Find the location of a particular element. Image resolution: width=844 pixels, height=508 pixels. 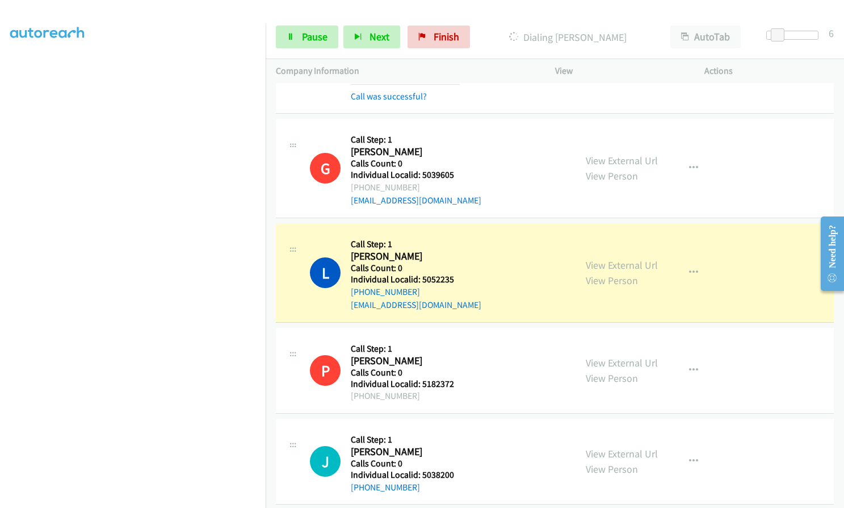

h1: J is located at coordinates (325, 461).